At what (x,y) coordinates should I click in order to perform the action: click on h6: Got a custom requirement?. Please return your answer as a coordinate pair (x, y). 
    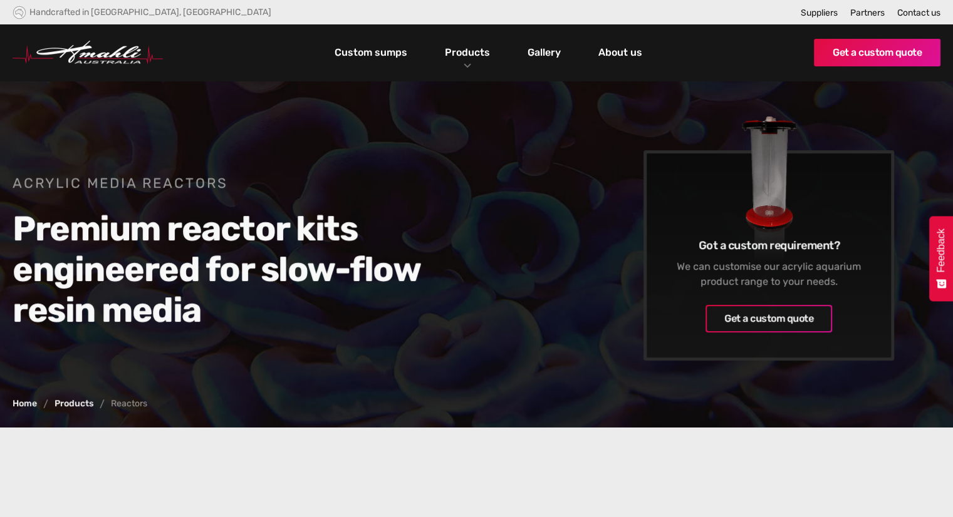
    Looking at the image, I should click on (769, 246).